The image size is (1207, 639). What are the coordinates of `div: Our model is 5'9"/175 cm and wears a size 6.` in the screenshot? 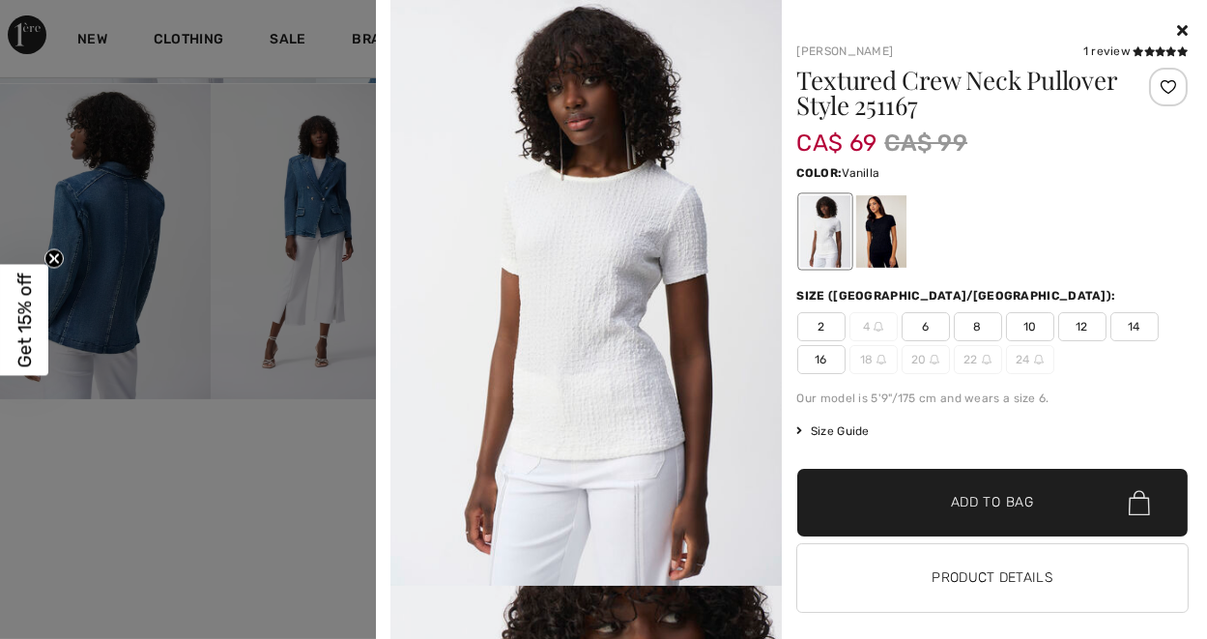 It's located at (992, 398).